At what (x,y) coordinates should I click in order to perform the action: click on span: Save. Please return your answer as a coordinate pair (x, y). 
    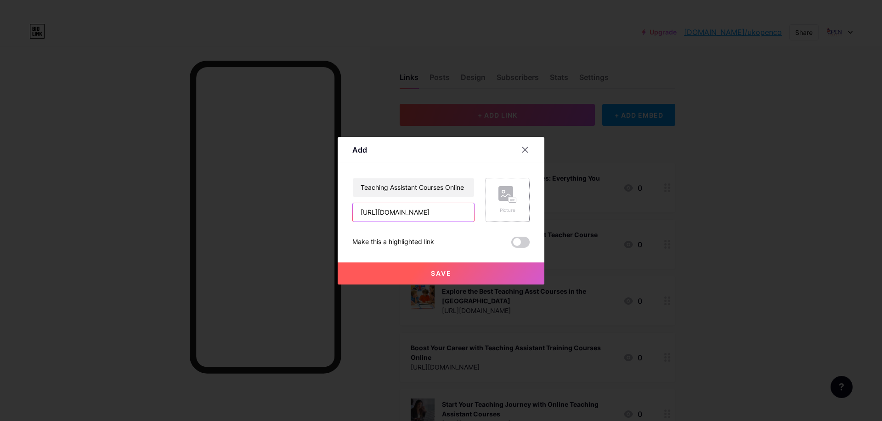
    Looking at the image, I should click on (441, 273).